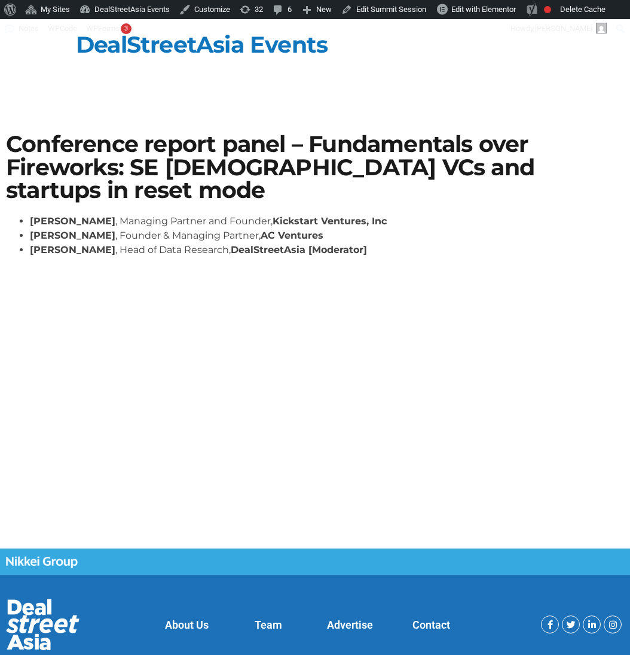 The width and height of the screenshot is (630, 655). Describe the element at coordinates (327, 221) in the screenshot. I see `li: , Managing Partner and Founder,` at that location.